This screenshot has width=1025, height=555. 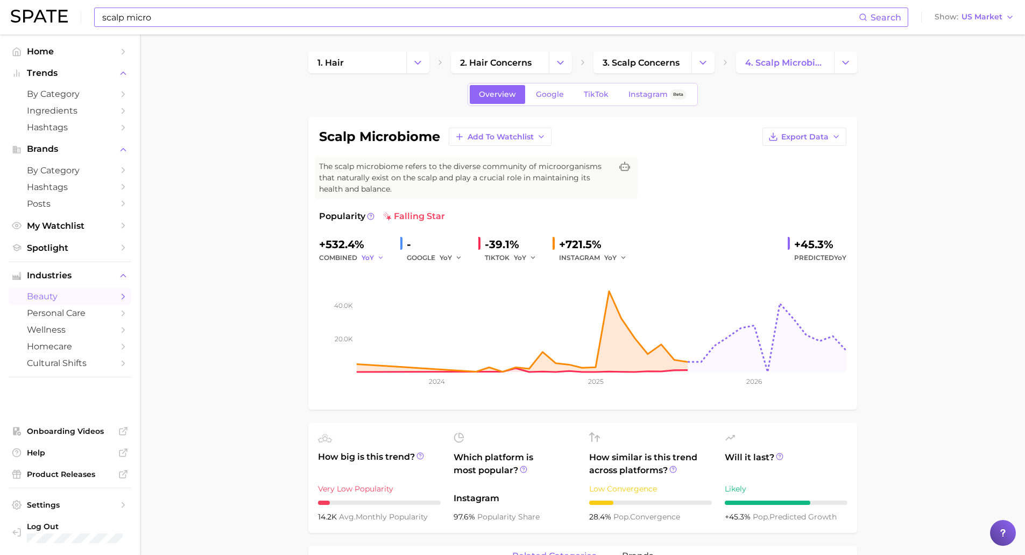 I want to click on span: Posts, so click(x=70, y=203).